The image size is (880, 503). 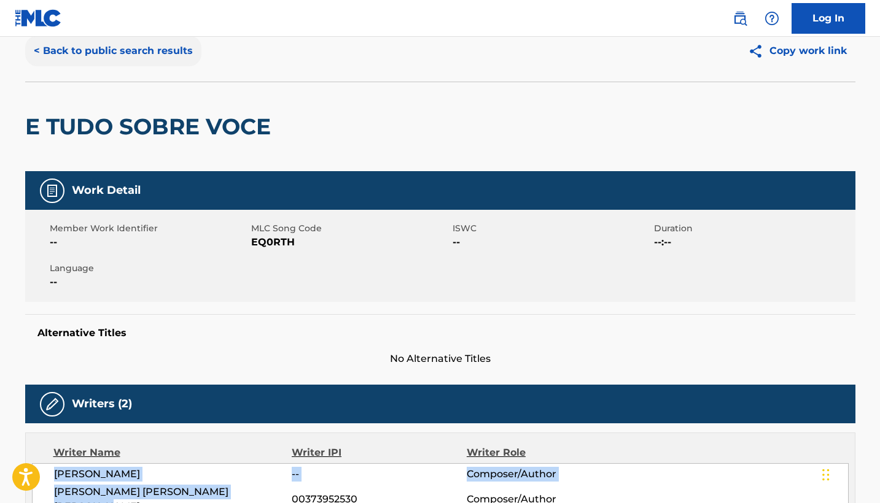 I want to click on div: Chat Widget, so click(x=849, y=474).